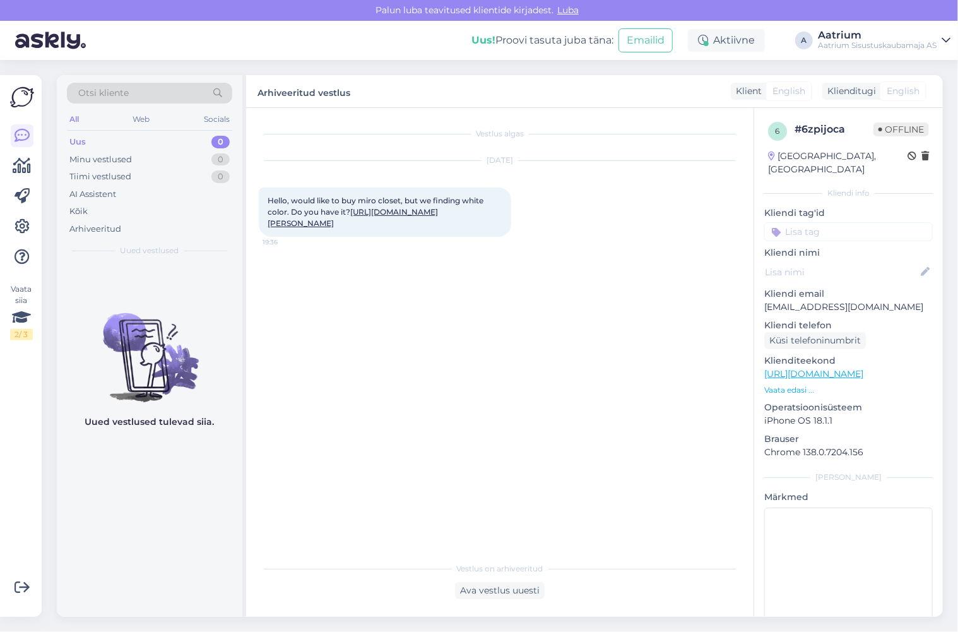  What do you see at coordinates (141, 119) in the screenshot?
I see `div: Web` at bounding box center [141, 119].